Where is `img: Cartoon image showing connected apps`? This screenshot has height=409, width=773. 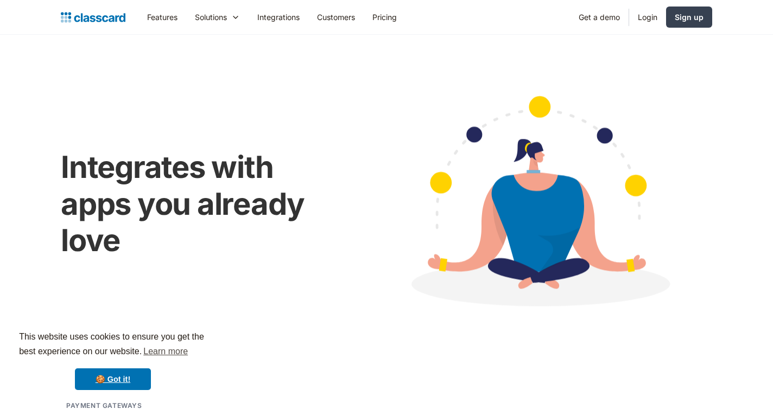
img: Cartoon image showing connected apps is located at coordinates (538, 205).